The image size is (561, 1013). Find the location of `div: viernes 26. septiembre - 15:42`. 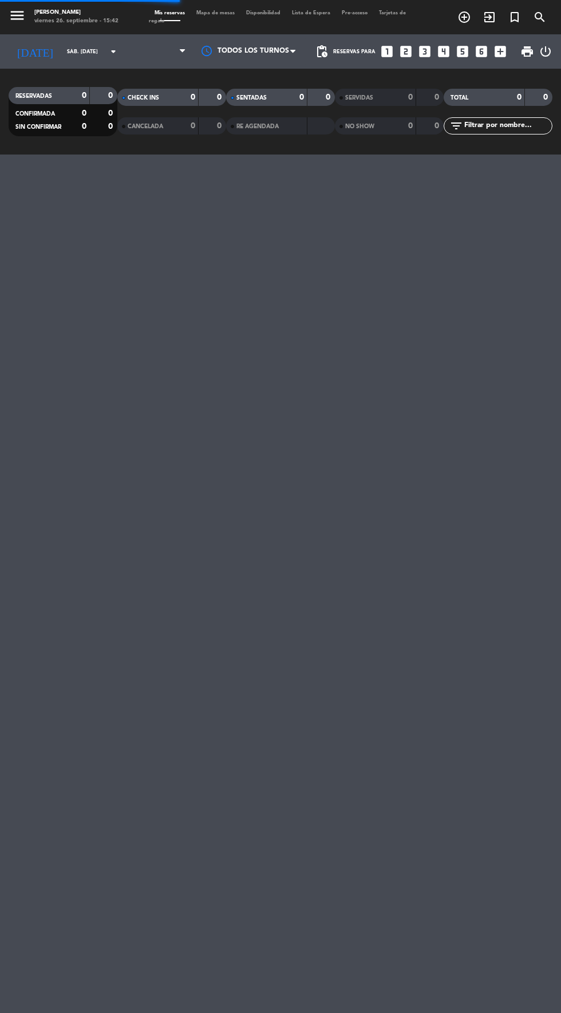

div: viernes 26. septiembre - 15:42 is located at coordinates (76, 21).